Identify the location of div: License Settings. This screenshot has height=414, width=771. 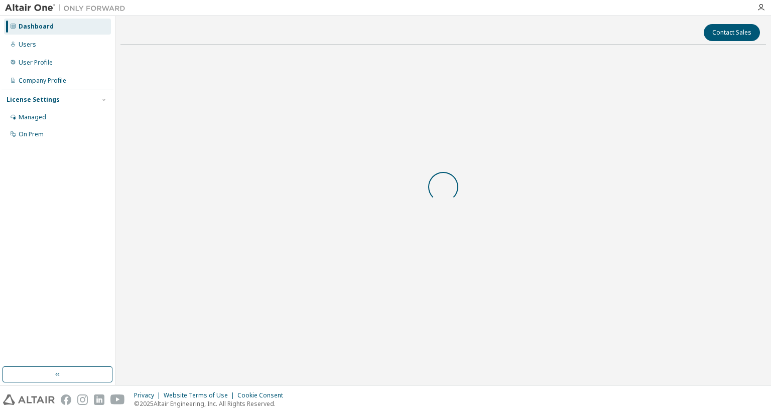
(33, 100).